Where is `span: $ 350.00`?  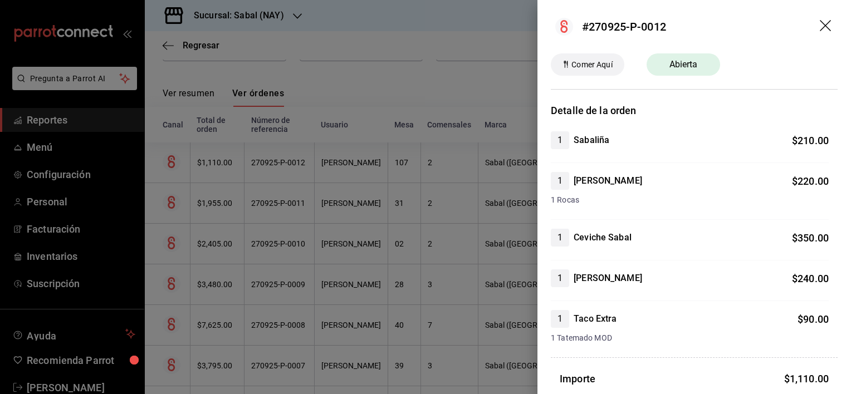
span: $ 350.00 is located at coordinates (810, 238).